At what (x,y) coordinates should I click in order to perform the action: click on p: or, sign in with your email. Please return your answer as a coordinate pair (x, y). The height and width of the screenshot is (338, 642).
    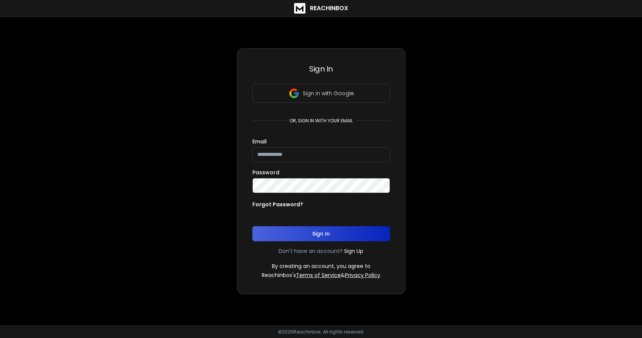
    Looking at the image, I should click on (321, 121).